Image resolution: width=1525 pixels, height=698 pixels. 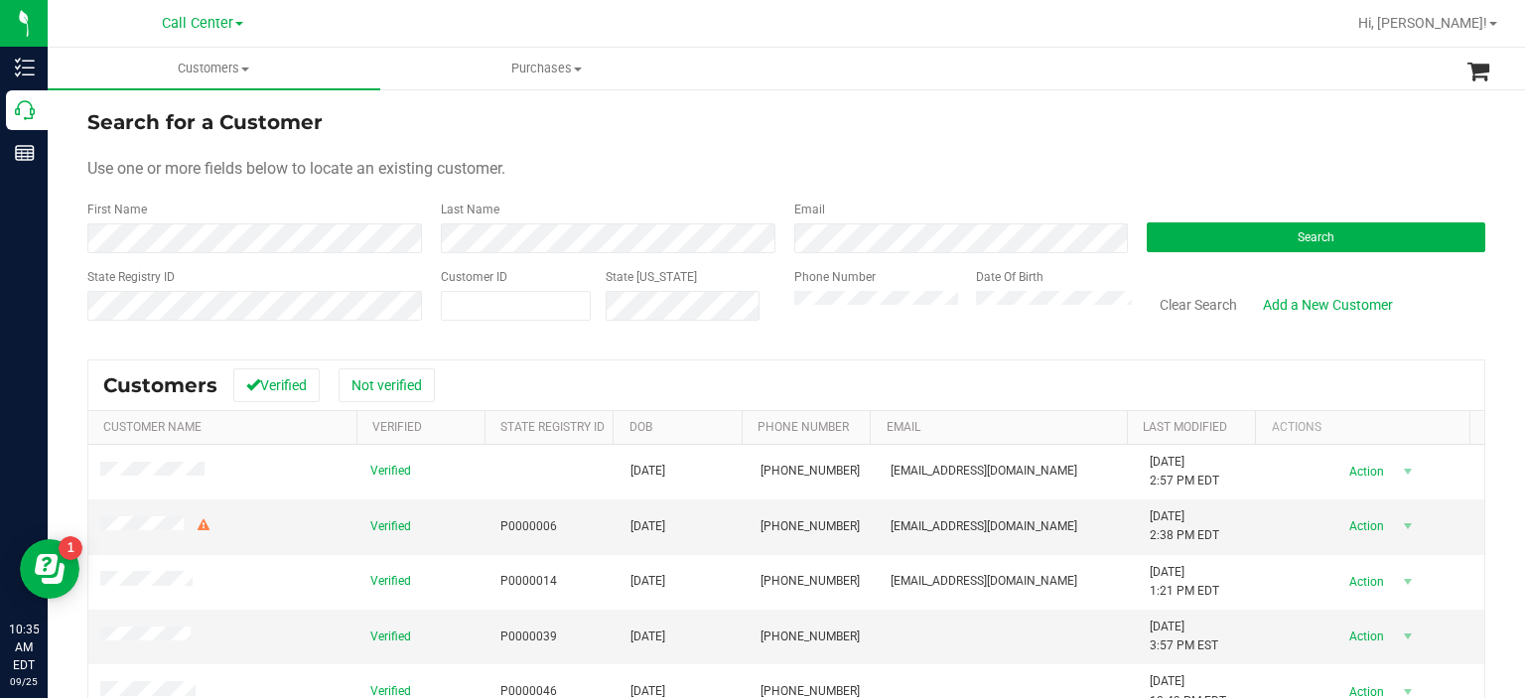 What do you see at coordinates (198, 23) in the screenshot?
I see `span: Call Center` at bounding box center [198, 23].